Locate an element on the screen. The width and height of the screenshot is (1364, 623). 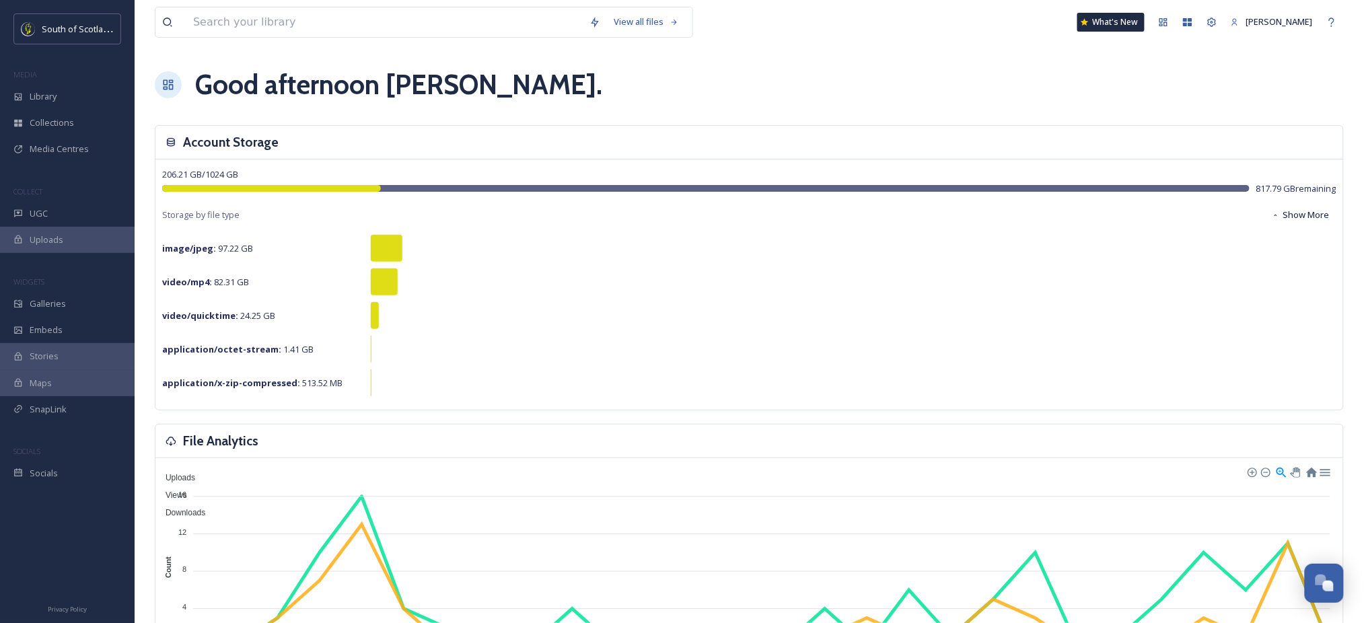
strong: application/octet-stream : is located at coordinates (221, 349).